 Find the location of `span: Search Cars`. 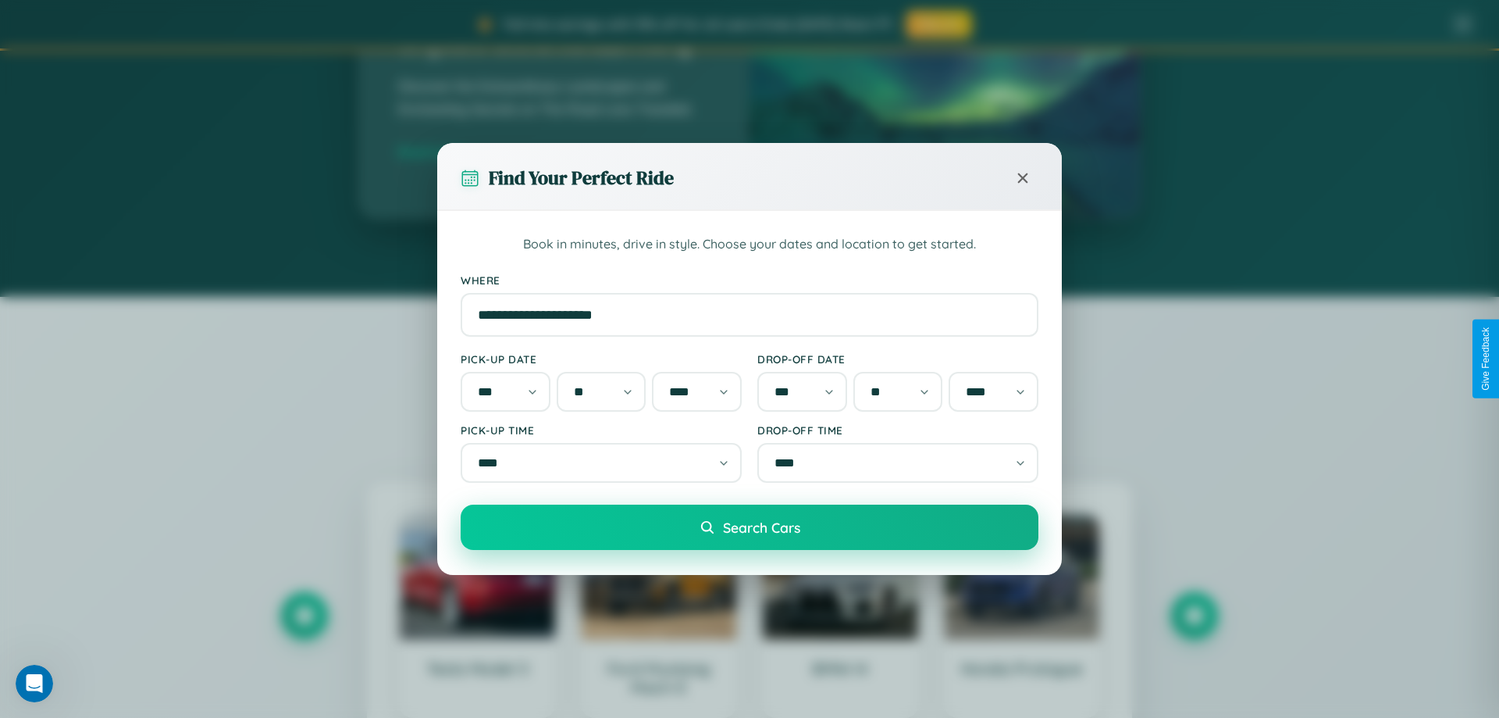

span: Search Cars is located at coordinates (761, 527).